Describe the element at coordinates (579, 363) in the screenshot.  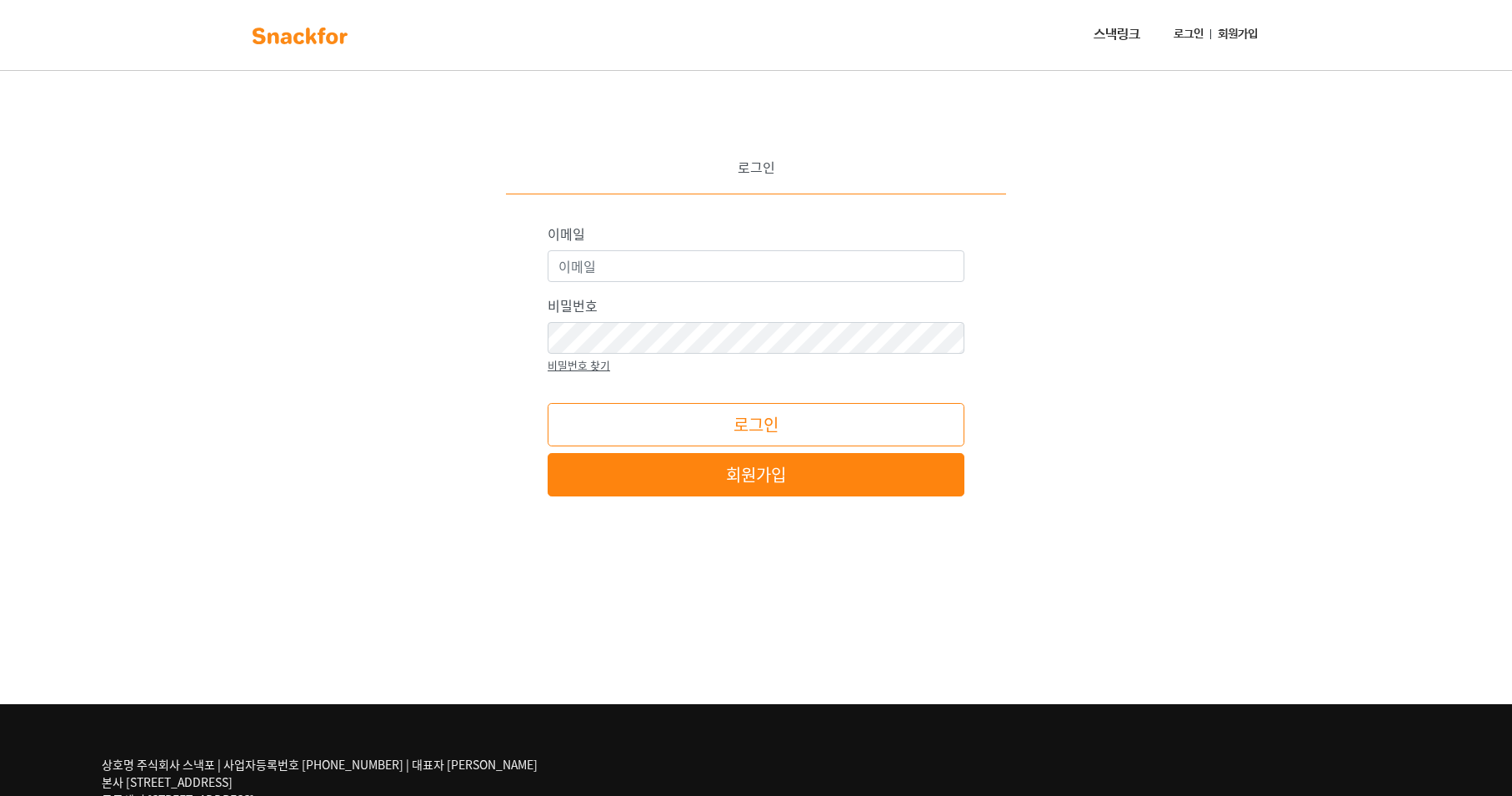
I see `a: 비밀번호 찾기` at that location.